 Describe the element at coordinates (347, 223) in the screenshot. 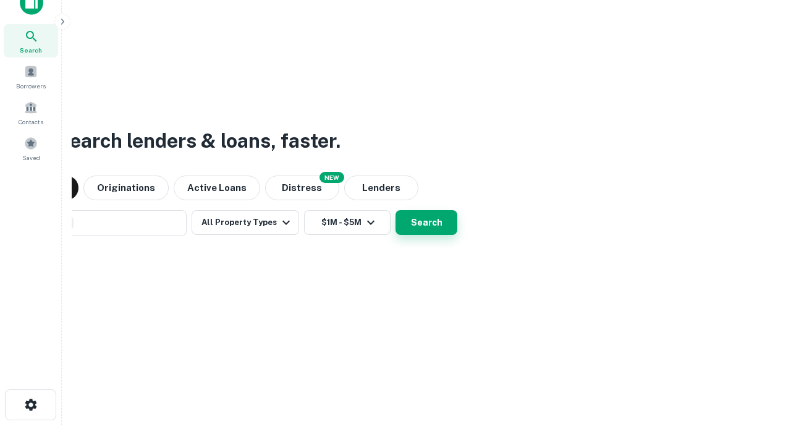

I see `button: $1M - $5M` at that location.